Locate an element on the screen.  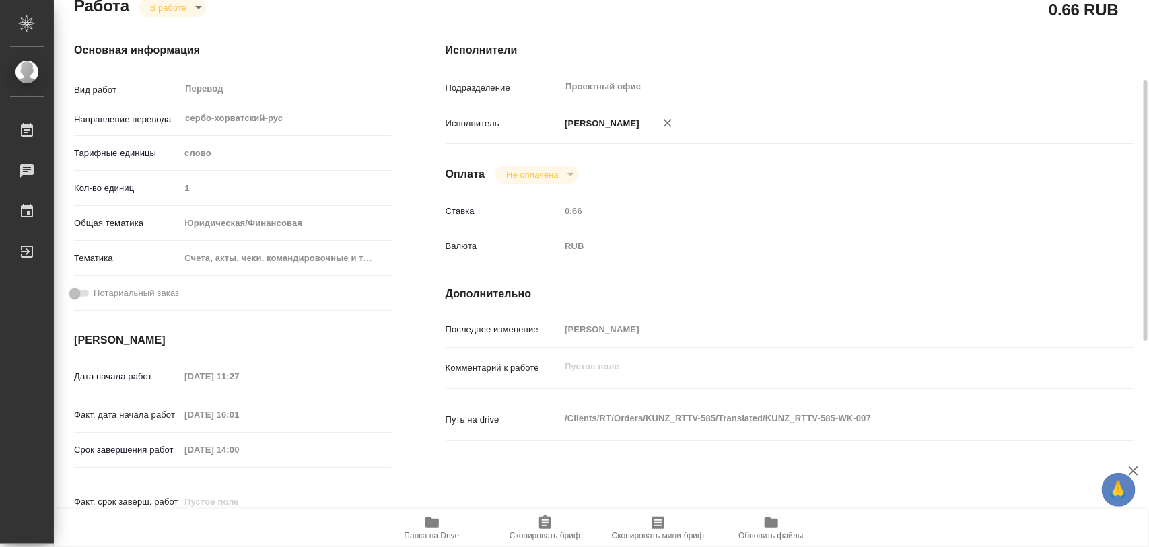
div: Счета, акты, чеки, командировочные и таможенные документы is located at coordinates (285, 259).